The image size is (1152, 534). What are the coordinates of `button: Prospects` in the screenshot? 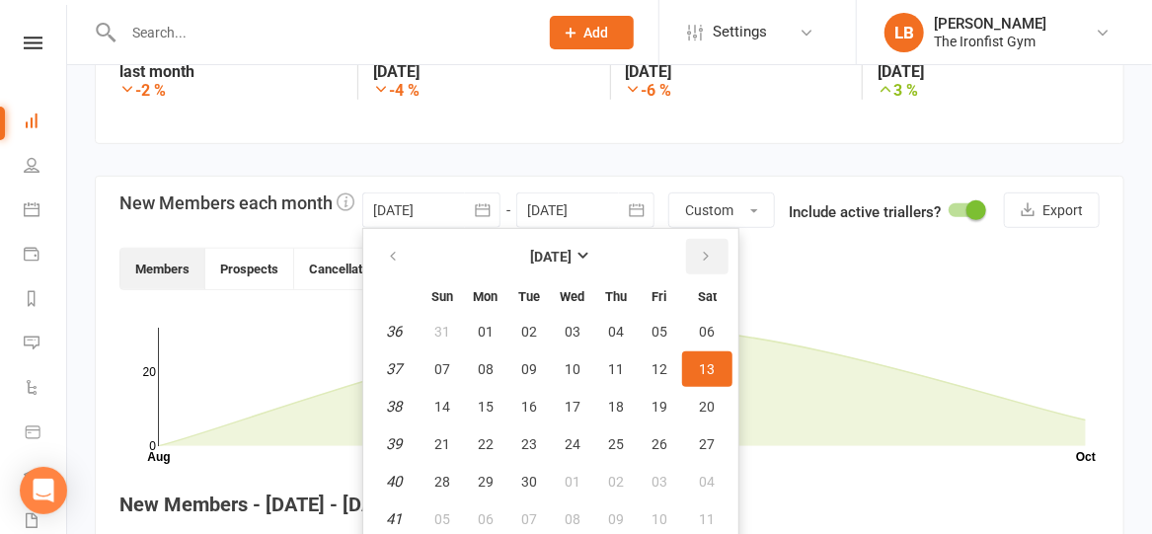 It's located at (250, 268).